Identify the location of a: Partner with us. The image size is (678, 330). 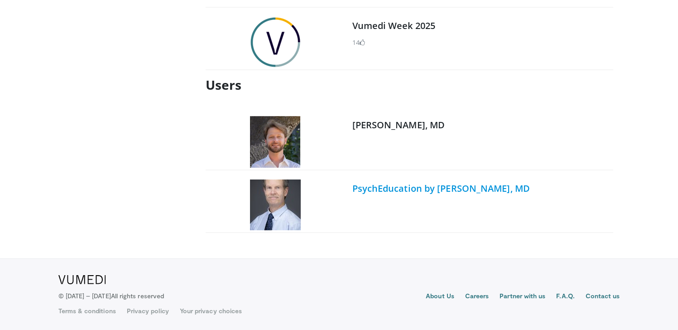
(522, 297).